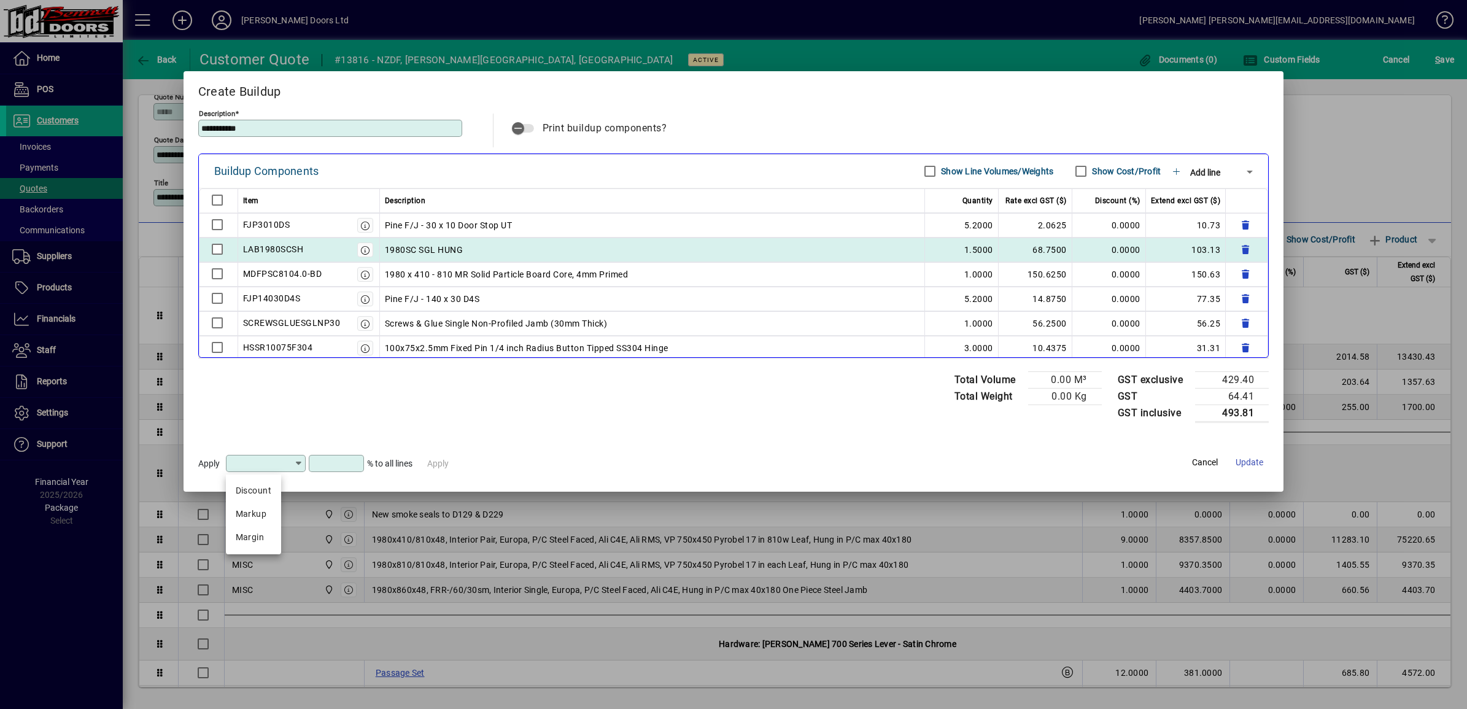 This screenshot has width=1467, height=709. What do you see at coordinates (1118, 201) in the screenshot?
I see `span: Discount (%)` at bounding box center [1118, 201].